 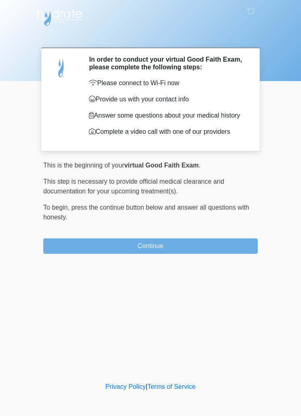 What do you see at coordinates (167, 115) in the screenshot?
I see `p: Answer some questions about your medical history` at bounding box center [167, 115].